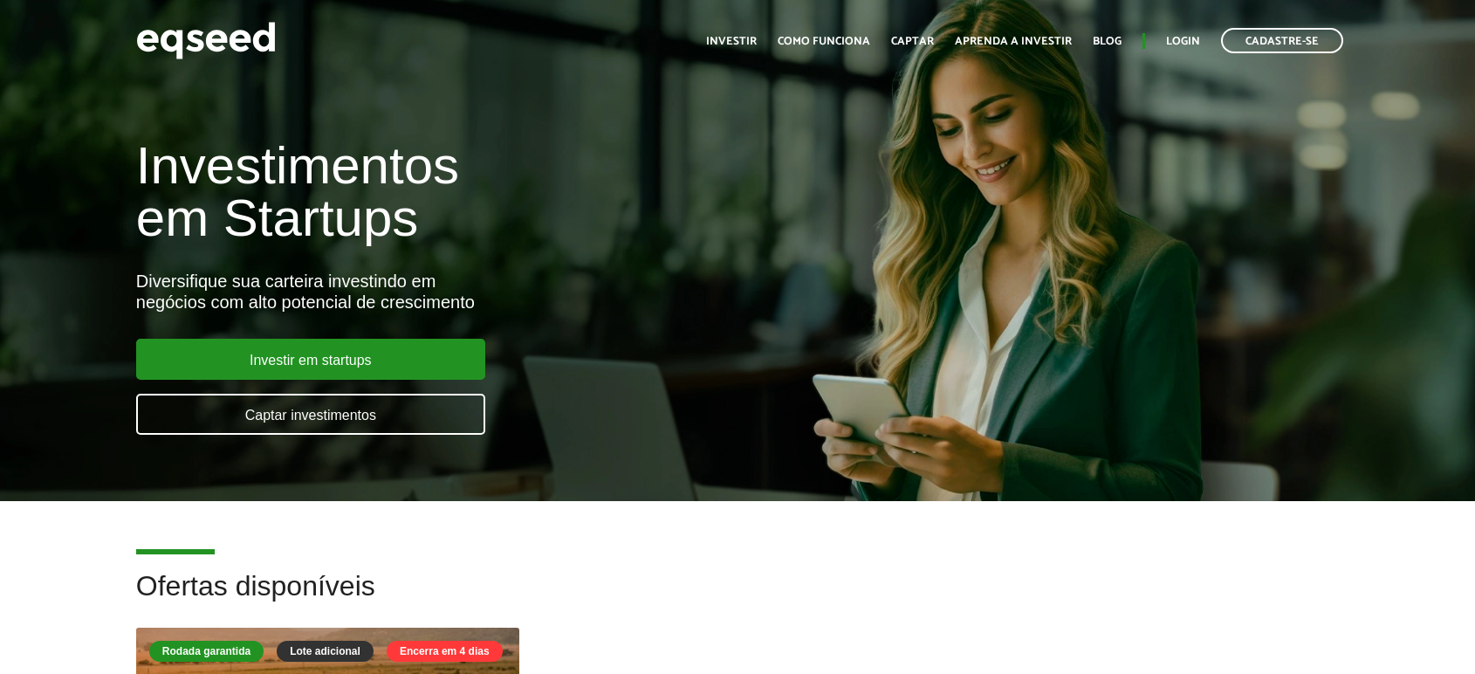  Describe the element at coordinates (1013, 41) in the screenshot. I see `a: Aprenda a investir` at that location.